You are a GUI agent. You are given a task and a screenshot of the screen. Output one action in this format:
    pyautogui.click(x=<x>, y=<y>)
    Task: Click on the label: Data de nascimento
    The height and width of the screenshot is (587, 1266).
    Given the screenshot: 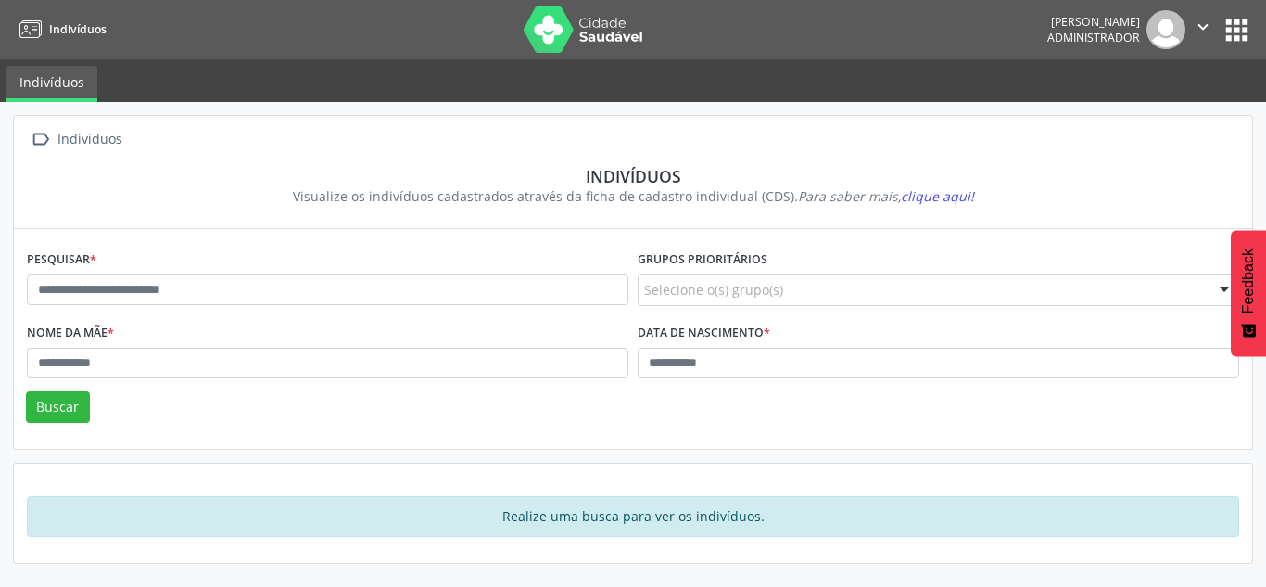 What is the action you would take?
    pyautogui.click(x=704, y=333)
    